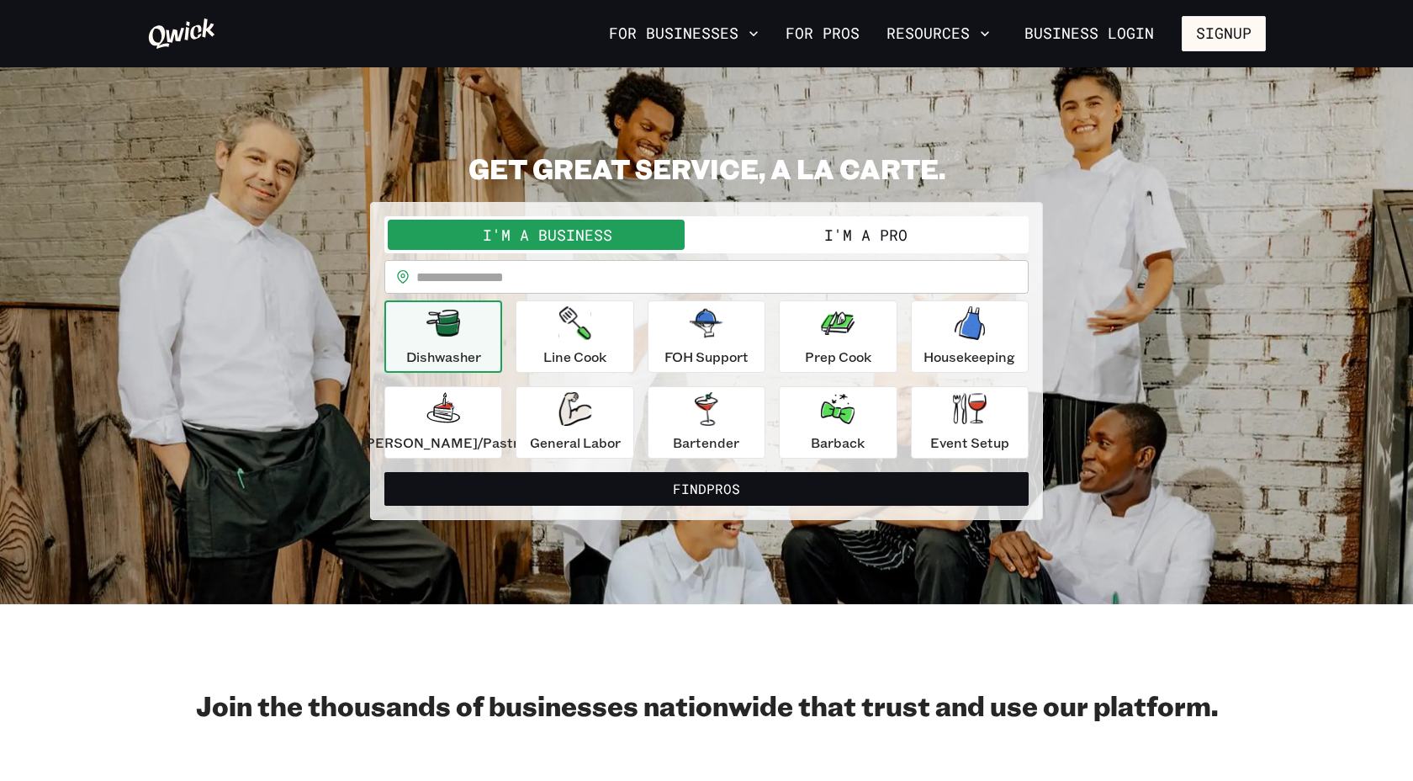  I want to click on h2: GET GREAT SERVICE, A LA CARTE., so click(707, 168).